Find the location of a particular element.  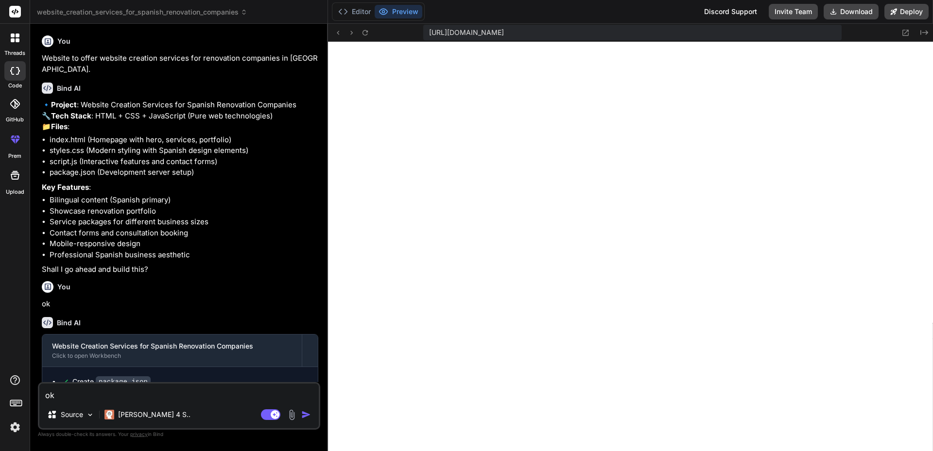

li: Showcase renovation portfolio is located at coordinates (184, 211).